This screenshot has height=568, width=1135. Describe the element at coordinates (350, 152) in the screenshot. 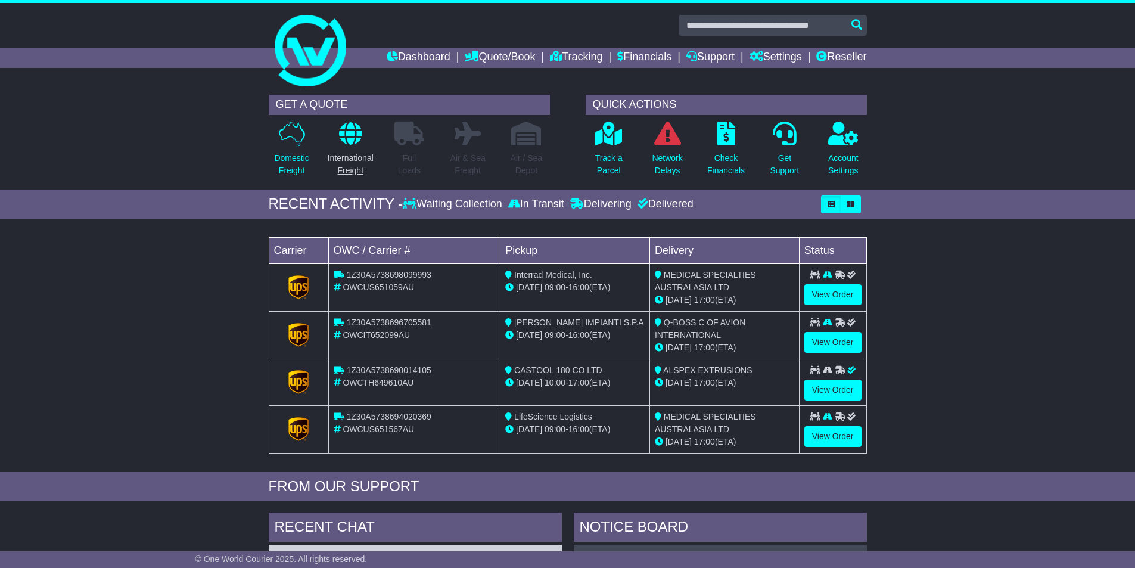

I see `a: InternationalFreight` at that location.